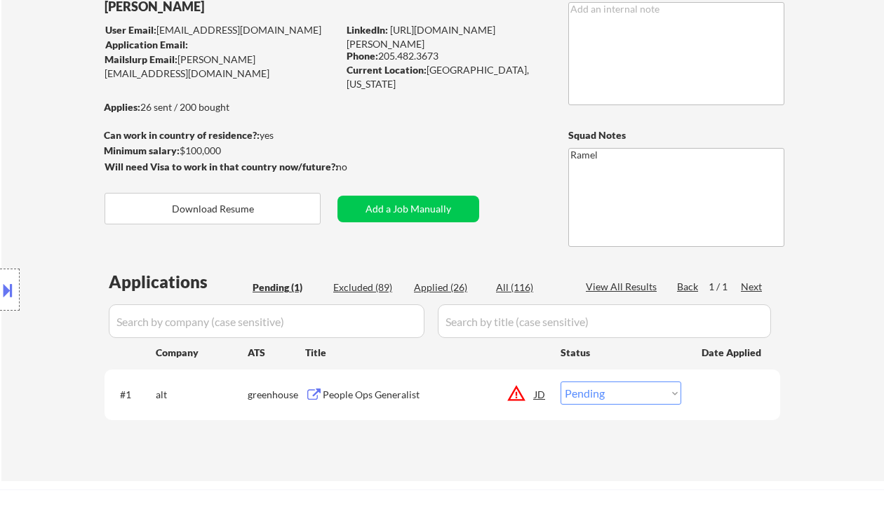 This screenshot has width=884, height=514. I want to click on strong: User Email:, so click(131, 29).